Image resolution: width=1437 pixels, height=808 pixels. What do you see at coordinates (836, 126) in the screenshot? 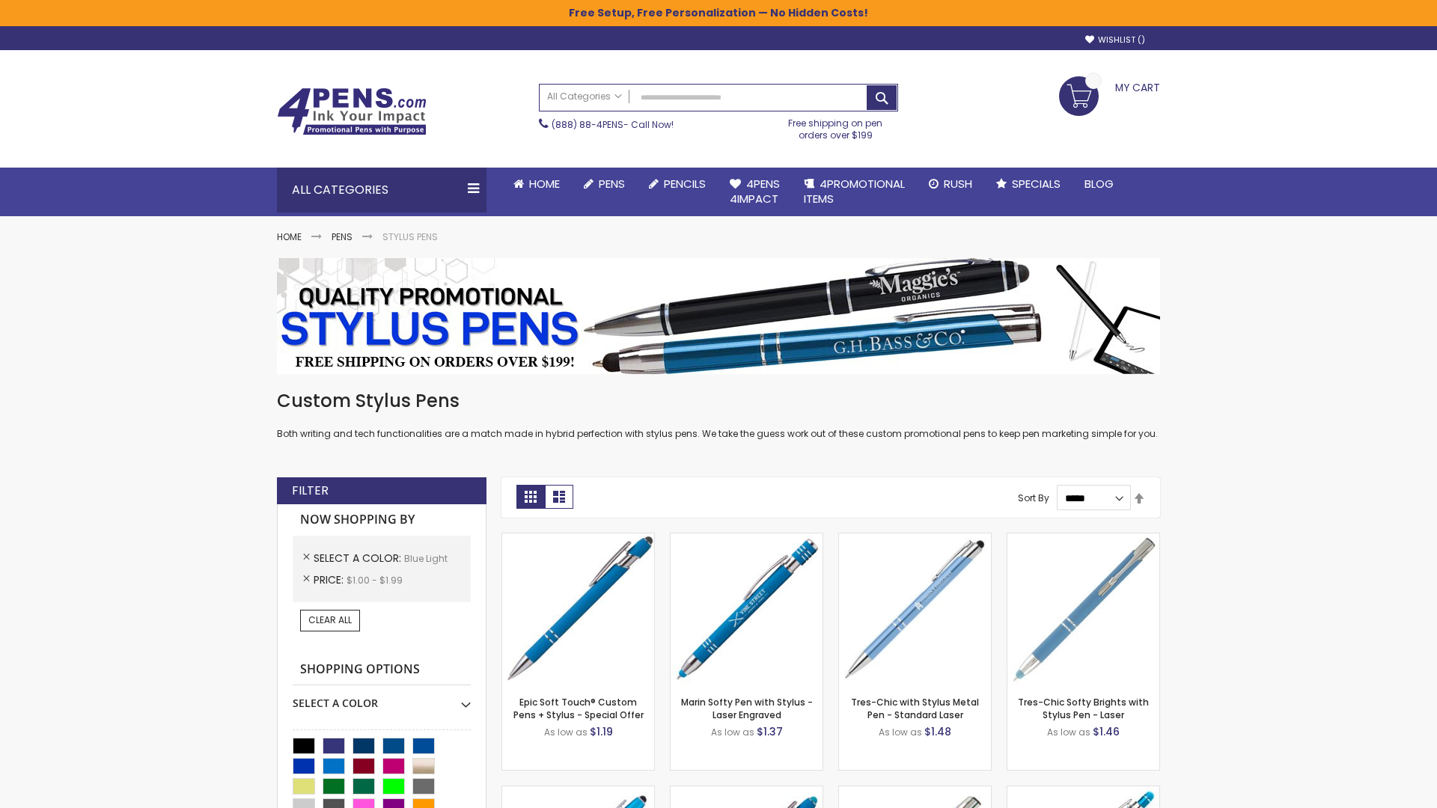
I see `div: Free shipping on pen orders over $199` at bounding box center [836, 126].